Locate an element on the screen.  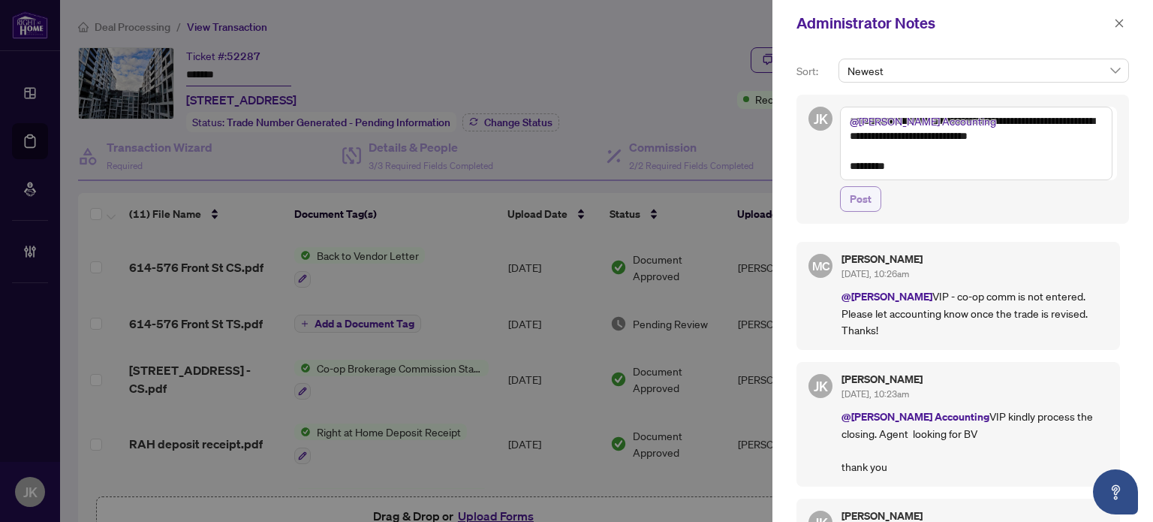
div: Administrator Notes is located at coordinates (952, 23).